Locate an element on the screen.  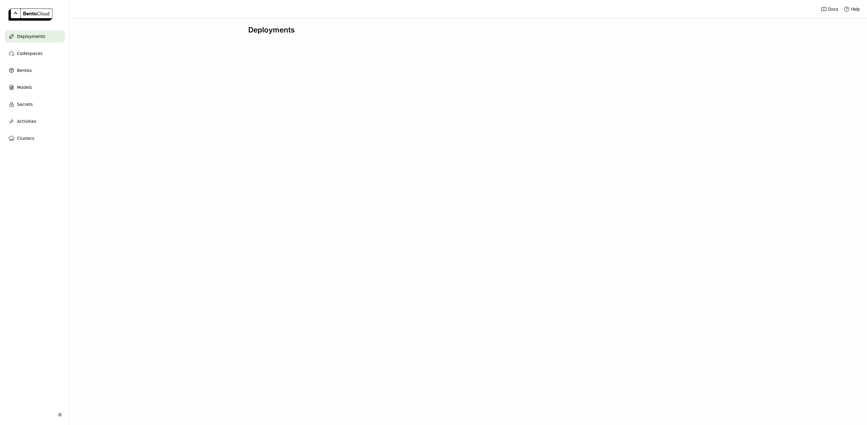
a: Models is located at coordinates (35, 87).